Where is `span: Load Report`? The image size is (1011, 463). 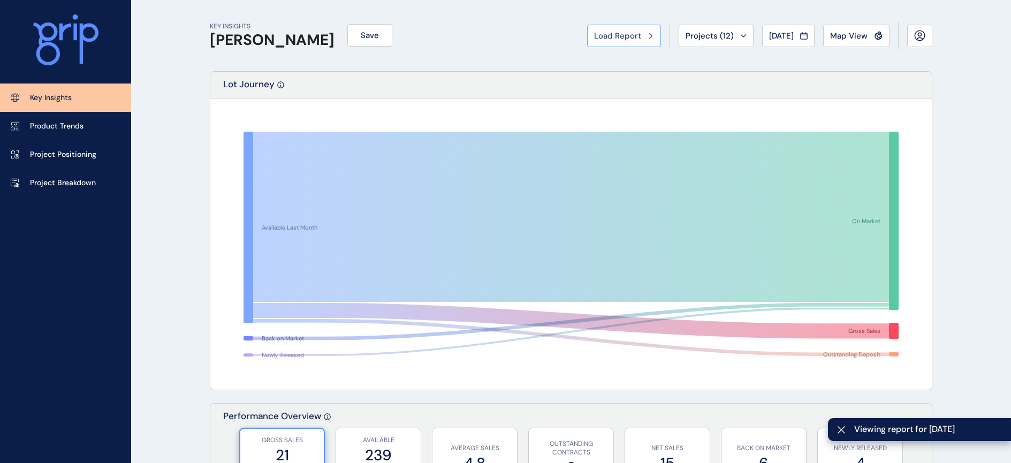 span: Load Report is located at coordinates (618, 36).